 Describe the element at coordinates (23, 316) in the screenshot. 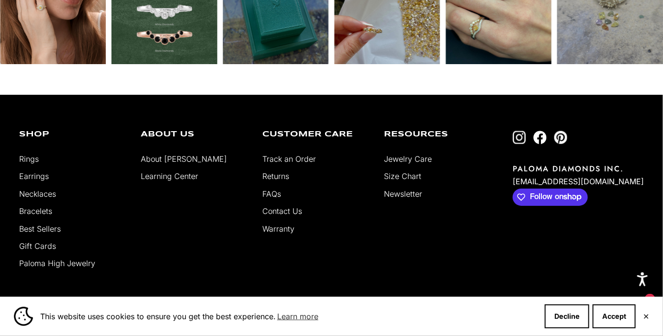

I see `img: Cookie banner` at that location.